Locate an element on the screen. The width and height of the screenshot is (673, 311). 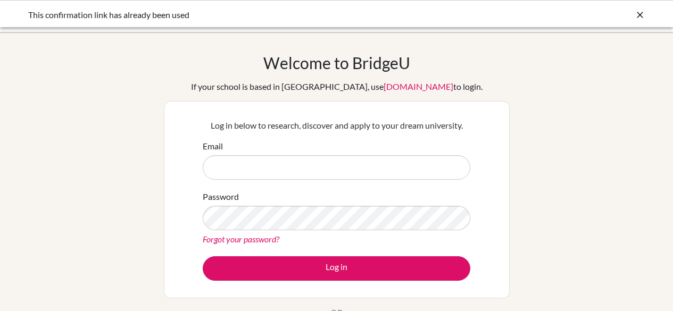
p: Log in below to research, discover and apply to your dream university. is located at coordinates (336, 126).